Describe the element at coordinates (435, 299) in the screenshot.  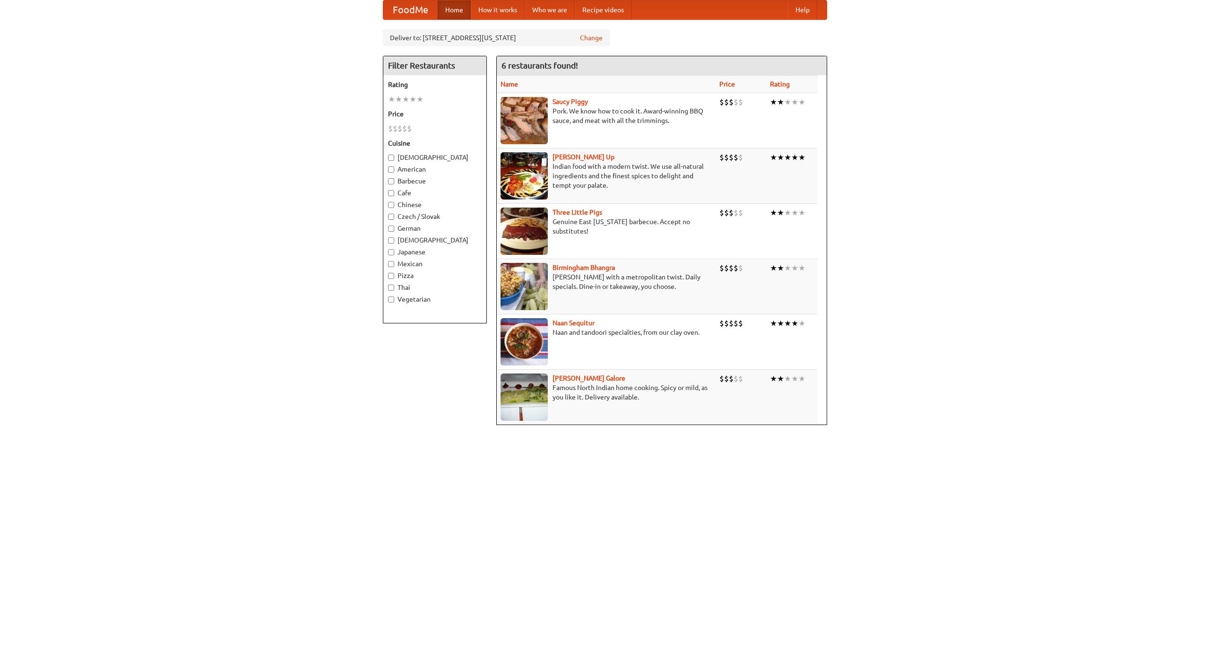
I see `label: Vegetarian` at that location.